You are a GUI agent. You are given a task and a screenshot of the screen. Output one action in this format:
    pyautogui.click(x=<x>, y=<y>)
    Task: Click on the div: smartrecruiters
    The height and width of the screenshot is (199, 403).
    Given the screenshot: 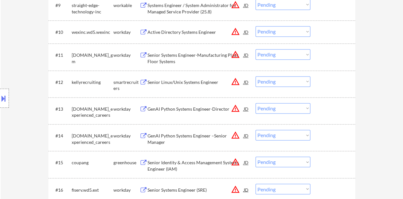 What is the action you would take?
    pyautogui.click(x=126, y=85)
    